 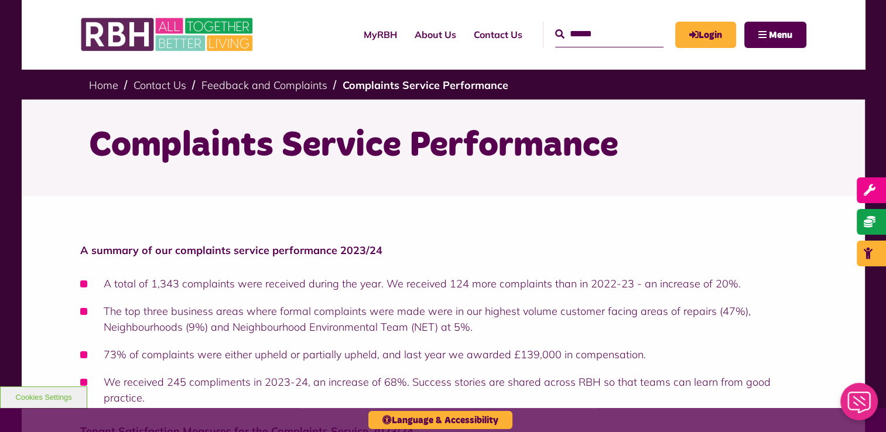 What do you see at coordinates (780, 35) in the screenshot?
I see `span: Menu` at bounding box center [780, 35].